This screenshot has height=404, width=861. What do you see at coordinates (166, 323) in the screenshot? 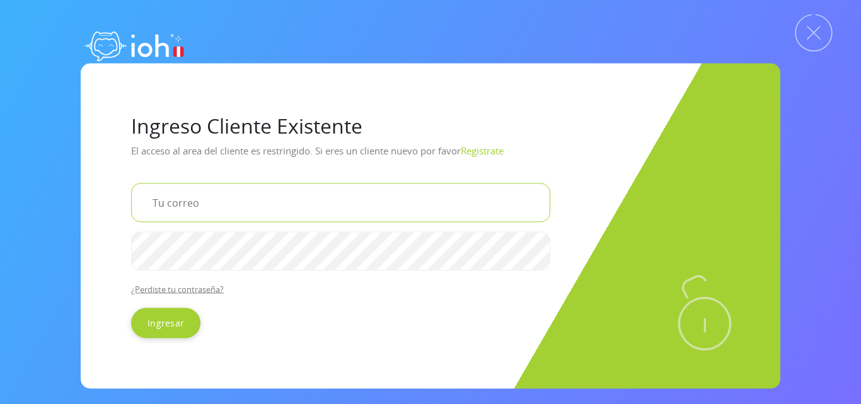
I see `input: Ingresar` at bounding box center [166, 323].